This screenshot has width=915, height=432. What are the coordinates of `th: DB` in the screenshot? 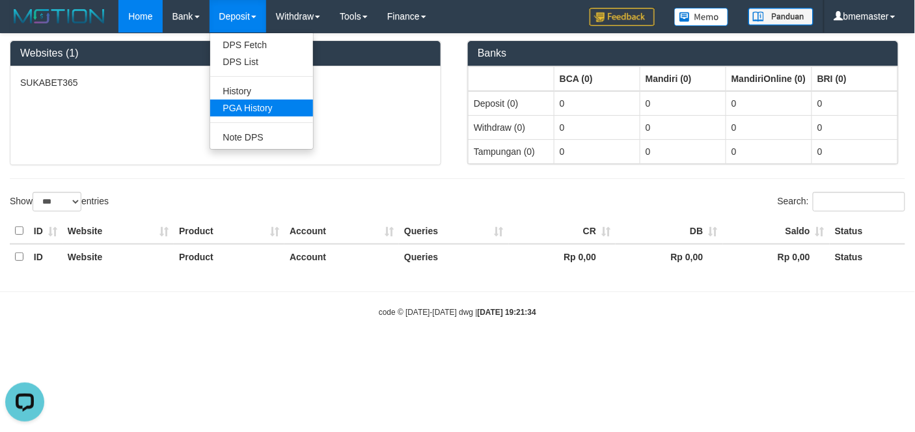 It's located at (669, 231).